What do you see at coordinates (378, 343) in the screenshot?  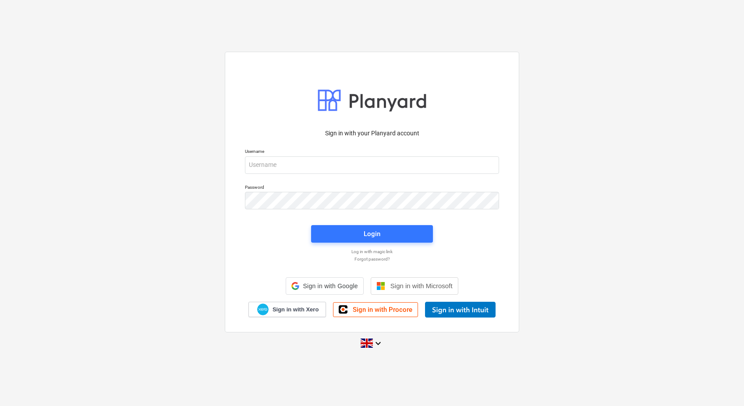 I see `i: keyboard_arrow_down` at bounding box center [378, 343].